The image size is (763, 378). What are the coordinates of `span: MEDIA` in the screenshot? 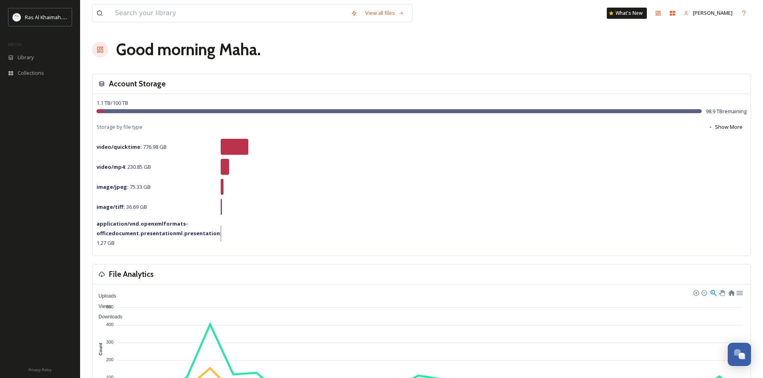 It's located at (15, 44).